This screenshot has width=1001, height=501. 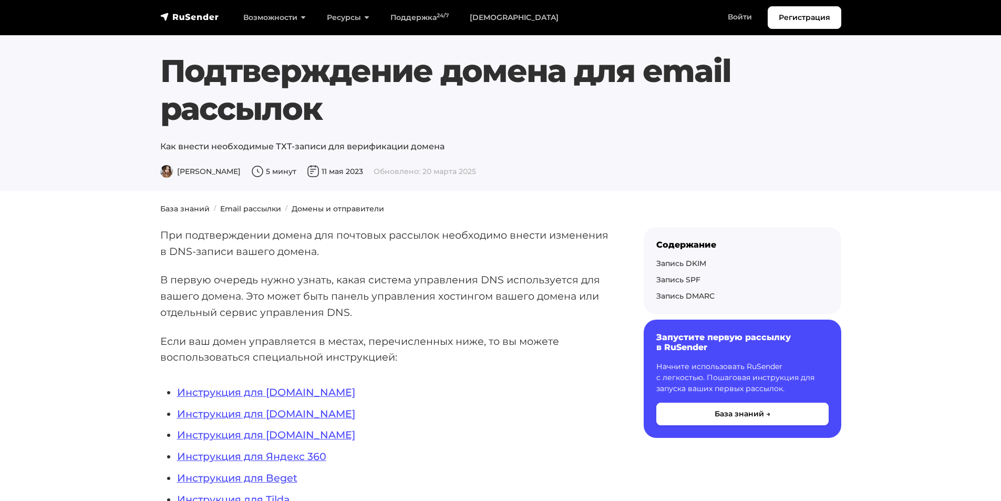 I want to click on p: В первую очередь нужно узнать, какая система управления DNS используется для вашего домена. Это м..., so click(x=385, y=296).